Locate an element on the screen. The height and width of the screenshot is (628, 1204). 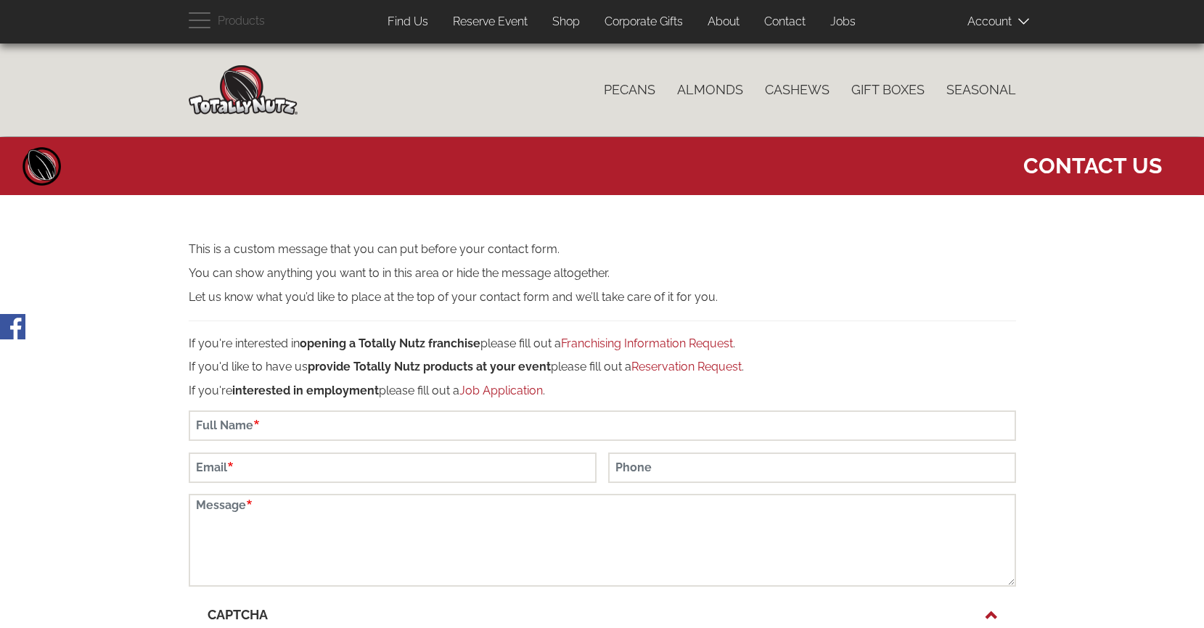
span: Contact Us is located at coordinates (1092, 163).